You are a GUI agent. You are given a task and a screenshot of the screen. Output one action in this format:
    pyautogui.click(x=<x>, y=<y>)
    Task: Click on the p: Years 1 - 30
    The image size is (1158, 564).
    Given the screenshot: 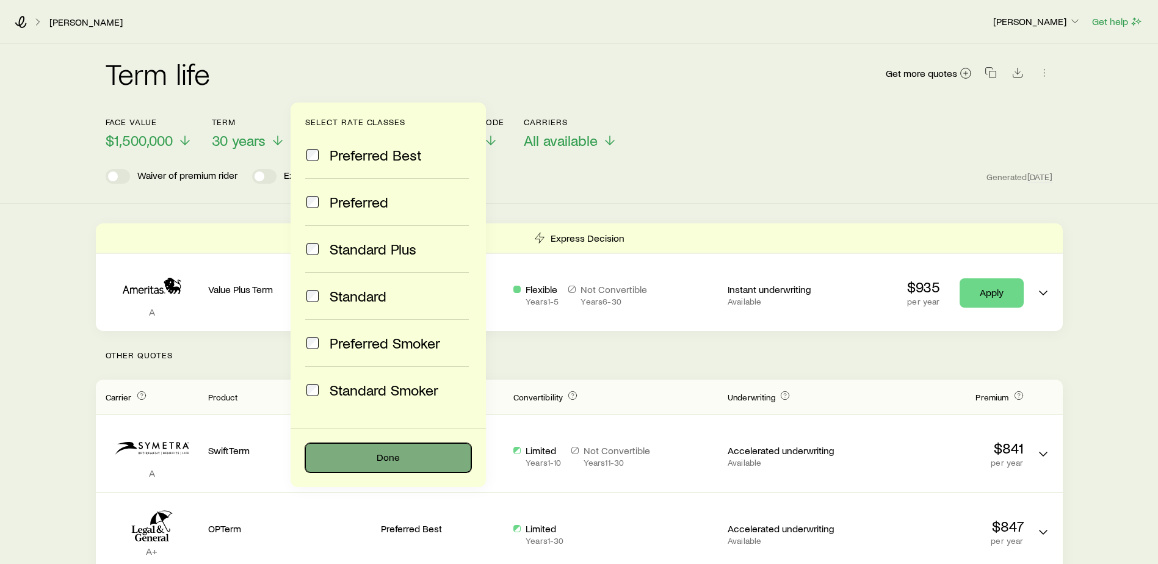 What is the action you would take?
    pyautogui.click(x=544, y=541)
    